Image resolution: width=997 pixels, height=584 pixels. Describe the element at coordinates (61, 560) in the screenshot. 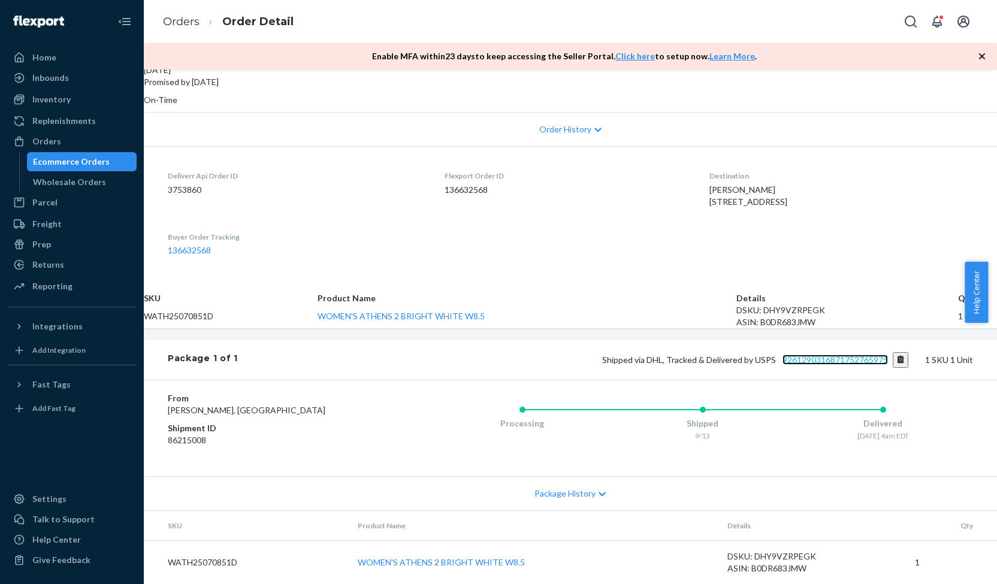

I see `div: Give Feedback` at that location.